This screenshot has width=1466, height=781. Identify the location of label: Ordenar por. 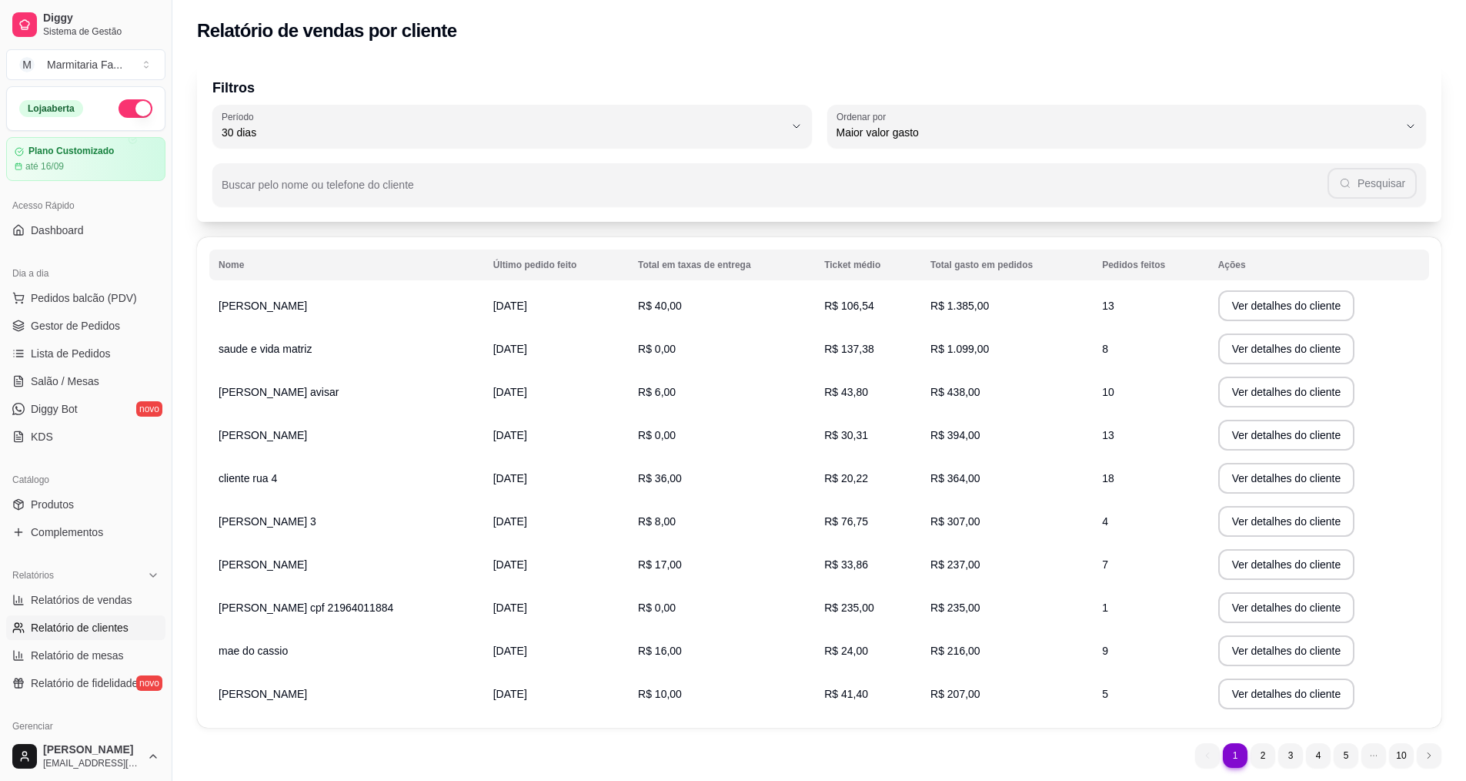
(864, 116).